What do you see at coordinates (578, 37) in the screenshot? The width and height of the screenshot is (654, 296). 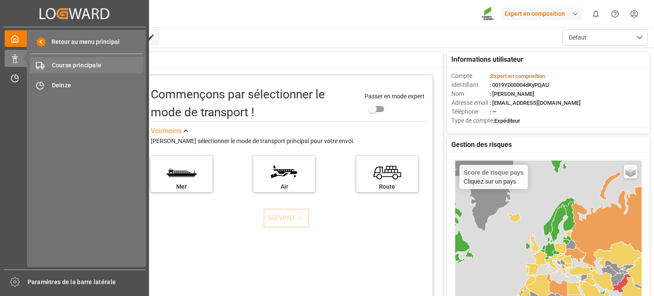 I see `font: Défaut` at bounding box center [578, 37].